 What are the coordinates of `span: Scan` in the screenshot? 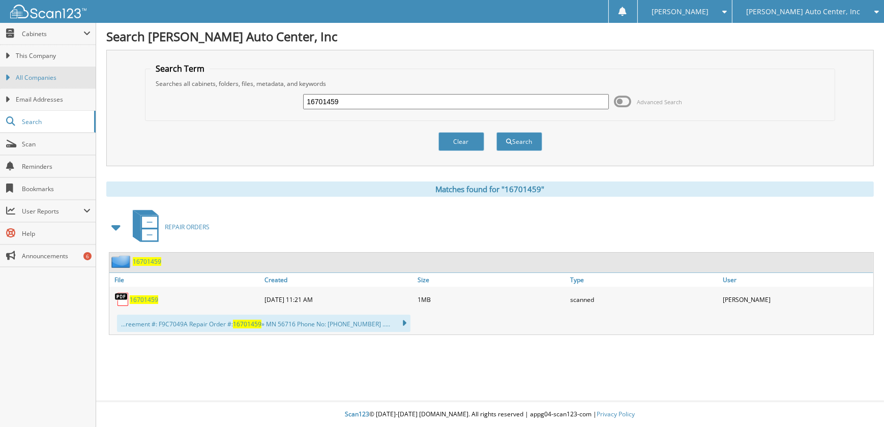 It's located at (56, 144).